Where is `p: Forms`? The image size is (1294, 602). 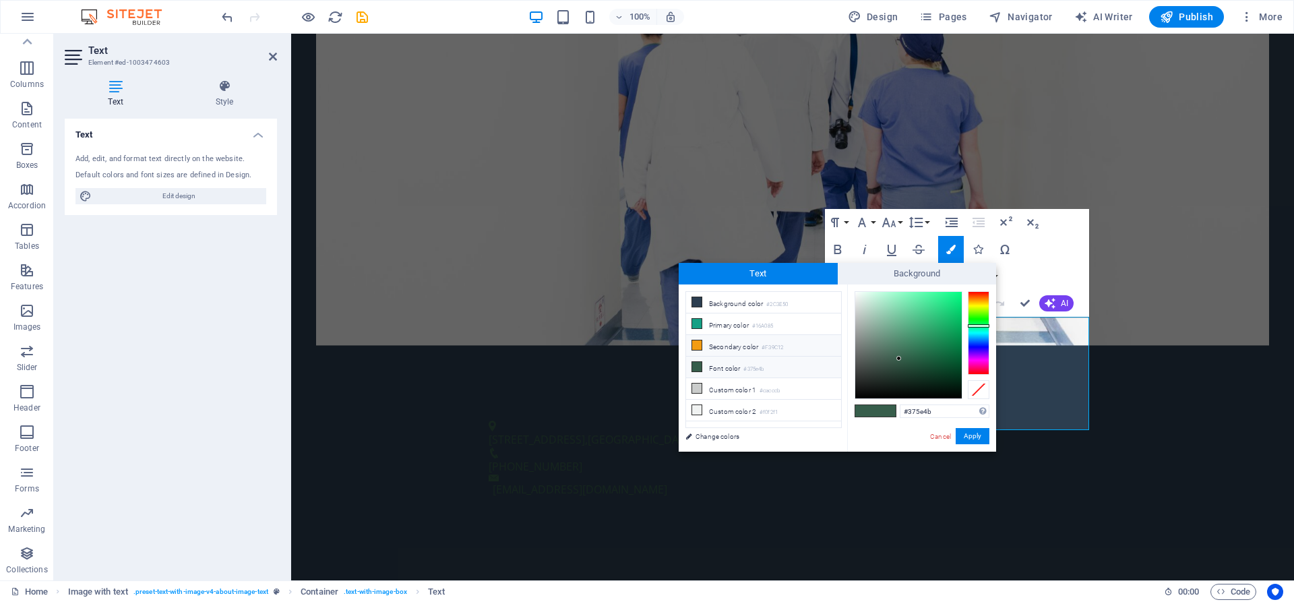 p: Forms is located at coordinates (27, 489).